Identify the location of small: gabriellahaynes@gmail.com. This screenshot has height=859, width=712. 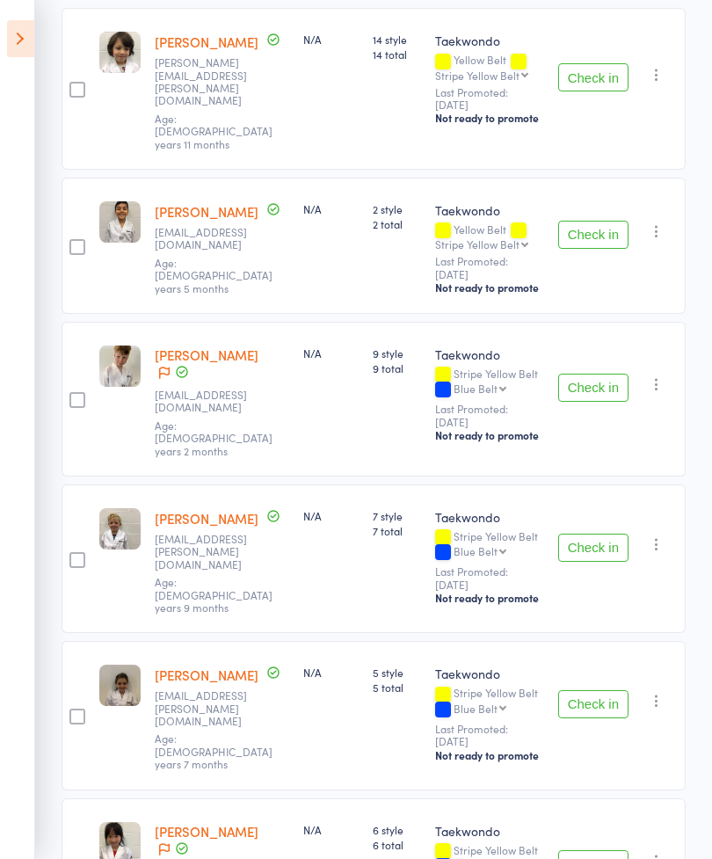
(212, 401).